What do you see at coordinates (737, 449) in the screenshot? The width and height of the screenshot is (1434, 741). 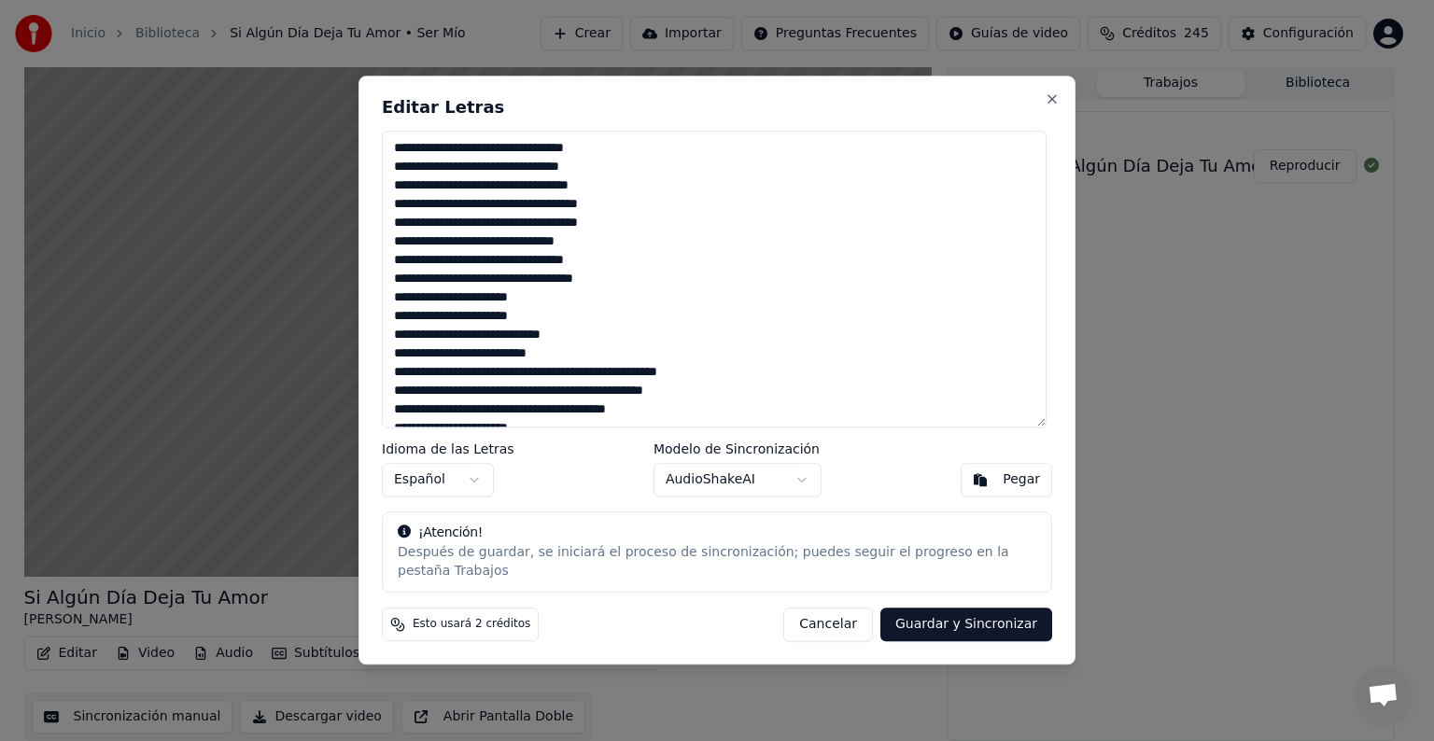 I see `label: Modelo de Sincronización` at bounding box center [737, 449].